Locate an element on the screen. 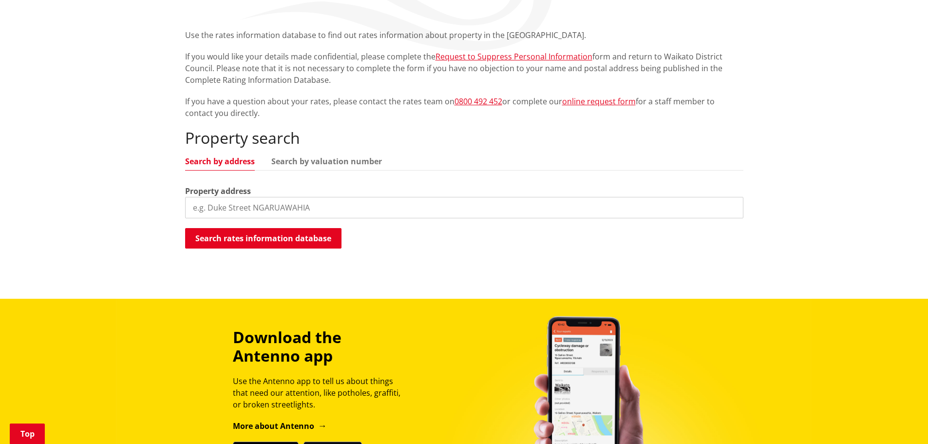 This screenshot has height=444, width=928. h3: Download the Antenno app is located at coordinates (321, 346).